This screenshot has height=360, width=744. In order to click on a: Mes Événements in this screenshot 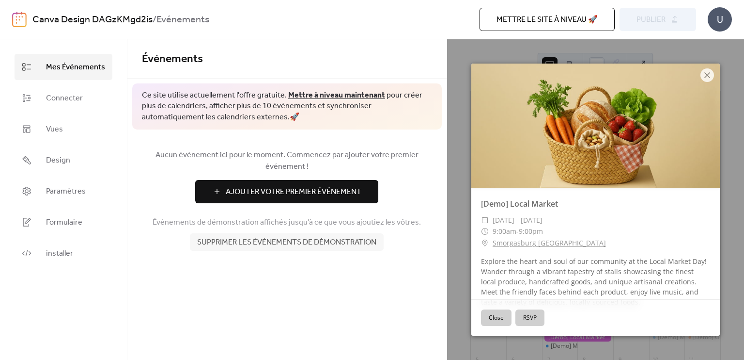, I will do `click(63, 67)`.